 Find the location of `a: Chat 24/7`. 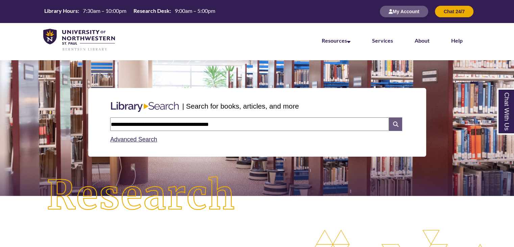

a: Chat 24/7 is located at coordinates (454, 11).